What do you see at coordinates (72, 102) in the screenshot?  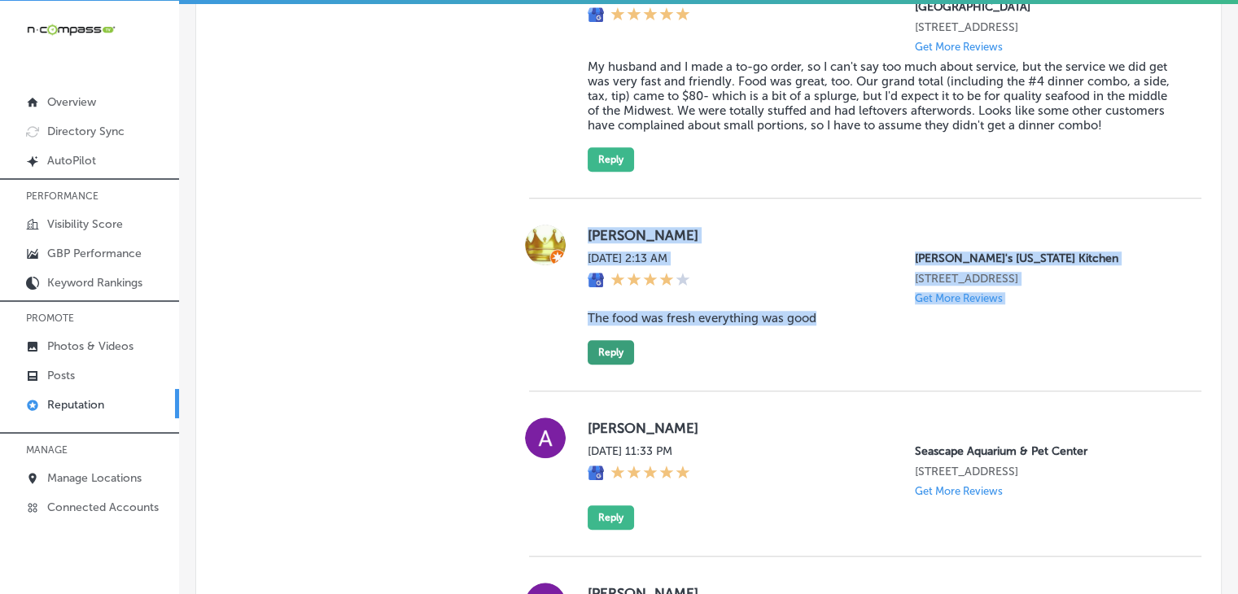 I see `p: Overview` at bounding box center [72, 102].